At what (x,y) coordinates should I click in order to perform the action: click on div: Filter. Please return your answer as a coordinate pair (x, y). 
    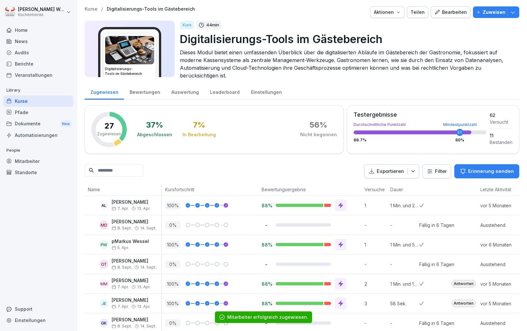
    Looking at the image, I should click on (437, 171).